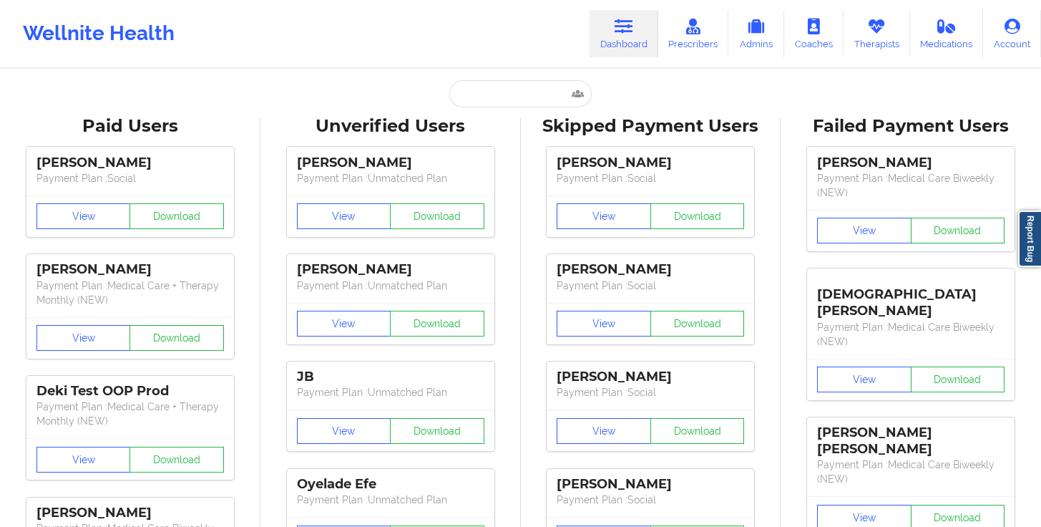 The height and width of the screenshot is (527, 1041). Describe the element at coordinates (651, 126) in the screenshot. I see `div: Skipped Payment Users` at that location.